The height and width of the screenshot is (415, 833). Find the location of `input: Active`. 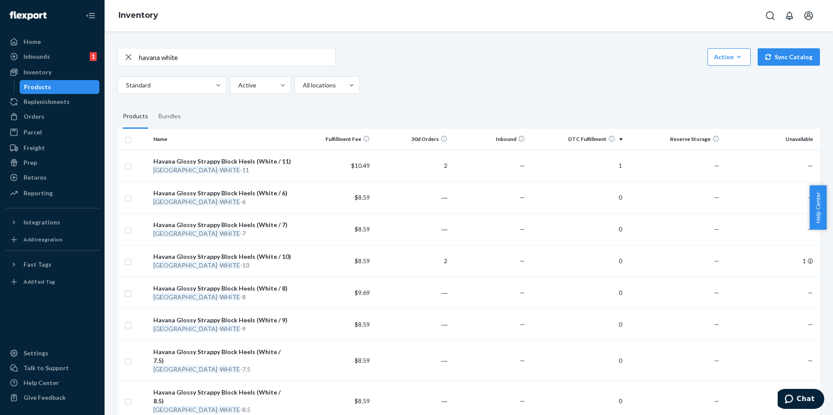

input: Active is located at coordinates (238, 85).